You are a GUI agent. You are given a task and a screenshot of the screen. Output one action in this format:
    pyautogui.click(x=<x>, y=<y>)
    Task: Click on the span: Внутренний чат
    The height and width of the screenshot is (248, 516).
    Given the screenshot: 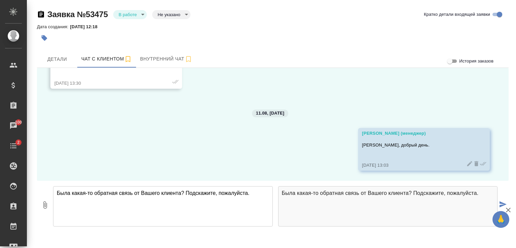 What is the action you would take?
    pyautogui.click(x=166, y=59)
    